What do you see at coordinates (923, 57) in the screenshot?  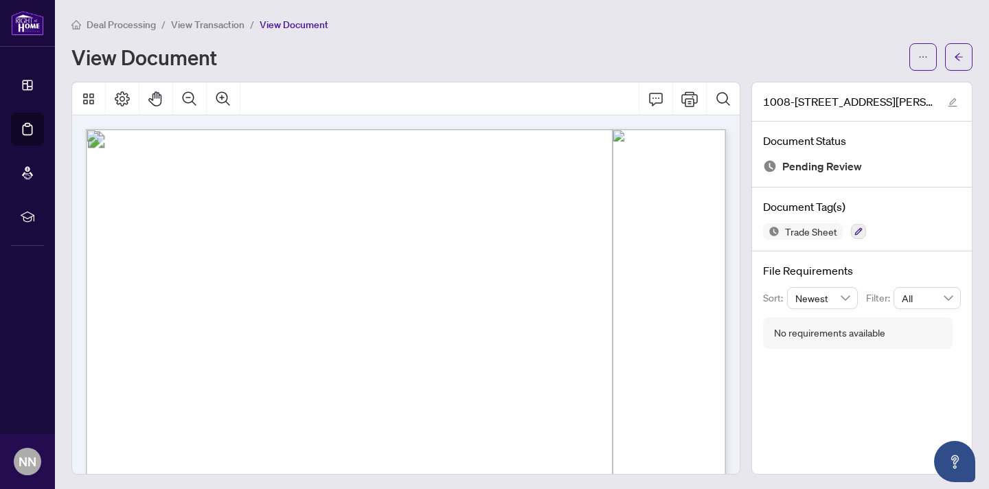 I see `span: ellipsis` at bounding box center [923, 57].